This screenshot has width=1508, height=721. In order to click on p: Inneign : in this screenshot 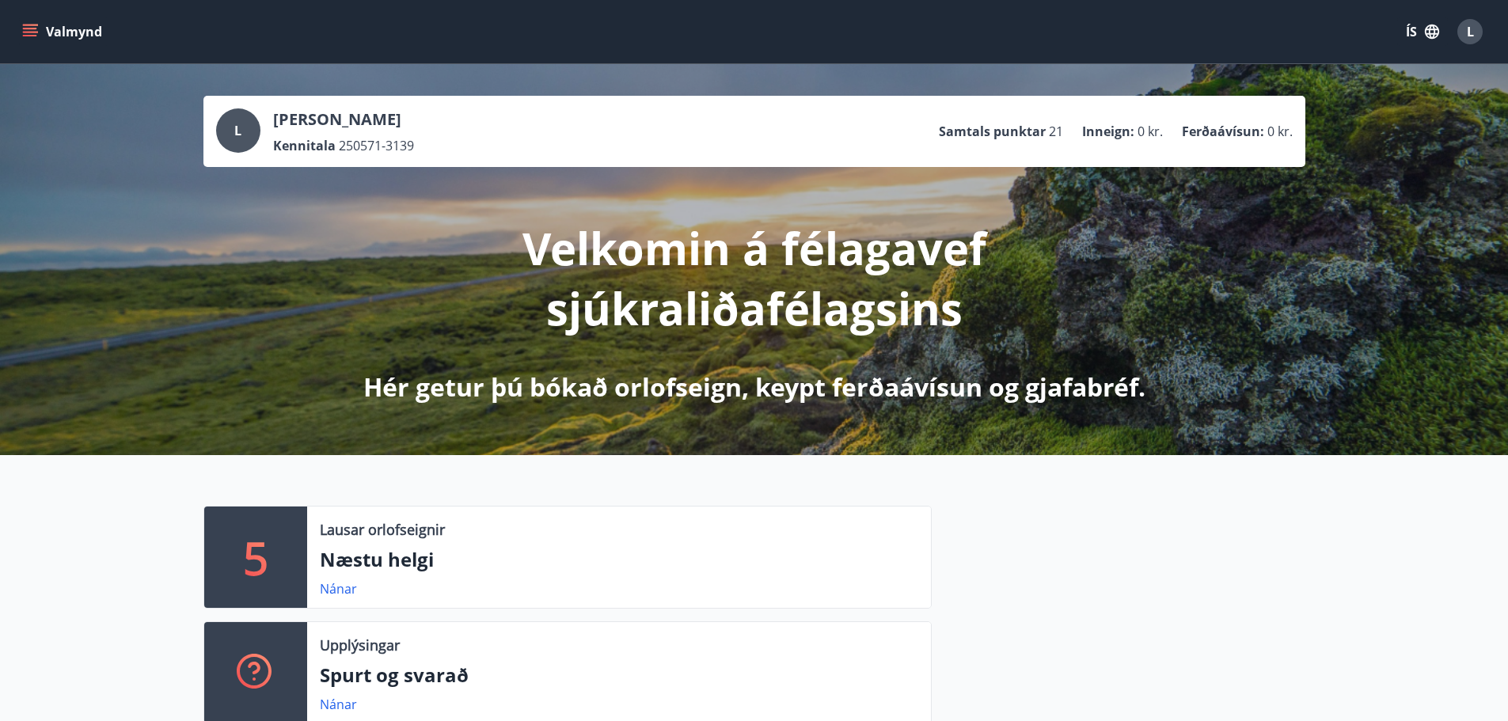, I will do `click(1108, 131)`.